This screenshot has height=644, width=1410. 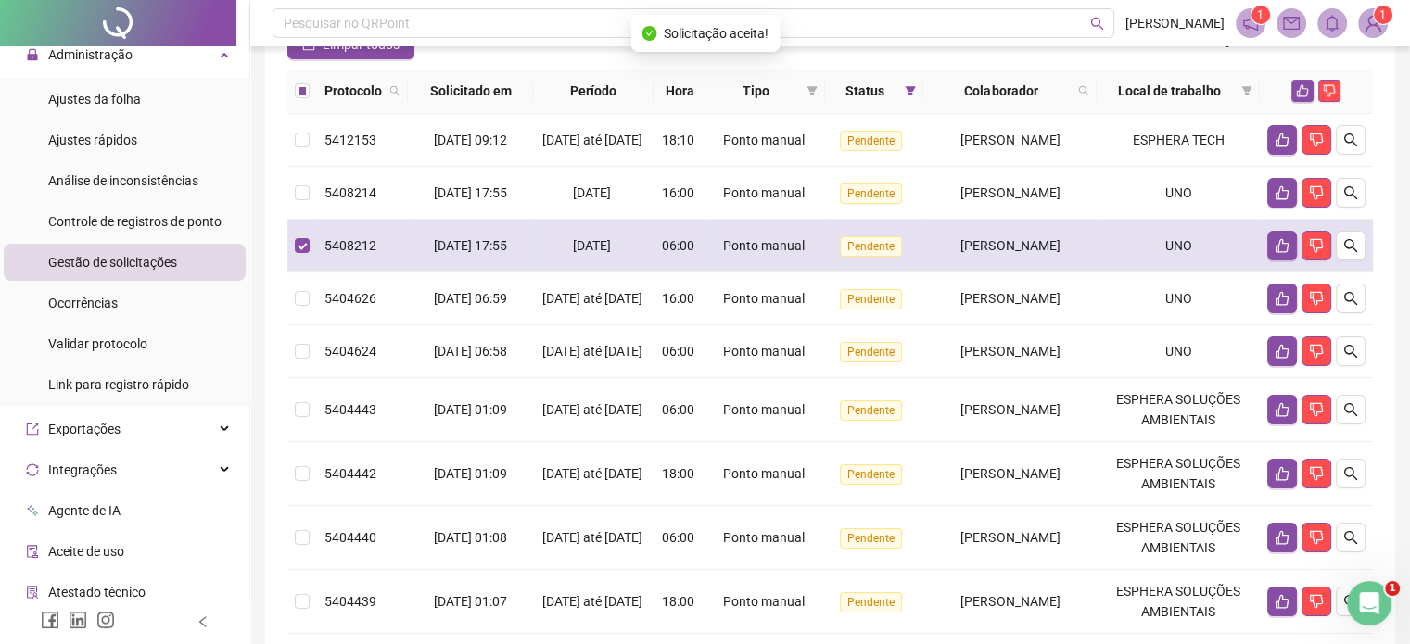 I want to click on sup: Atualize o seu contato no menu Meus Dados, so click(x=1383, y=15).